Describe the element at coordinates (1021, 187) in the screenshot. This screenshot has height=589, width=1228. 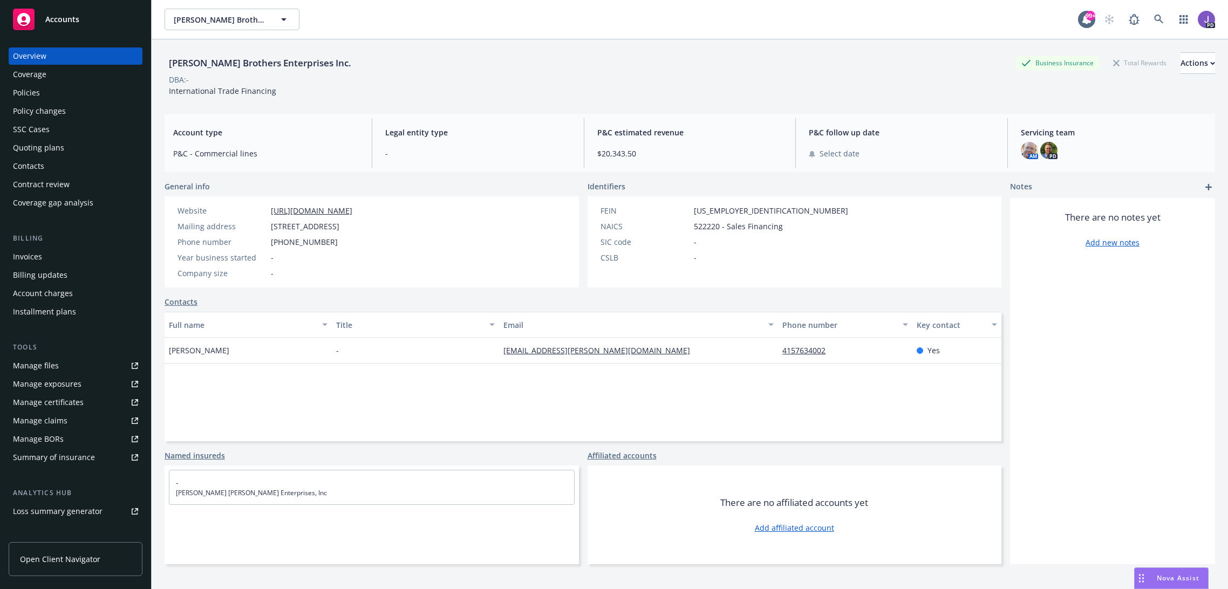
I see `span: Notes` at that location.